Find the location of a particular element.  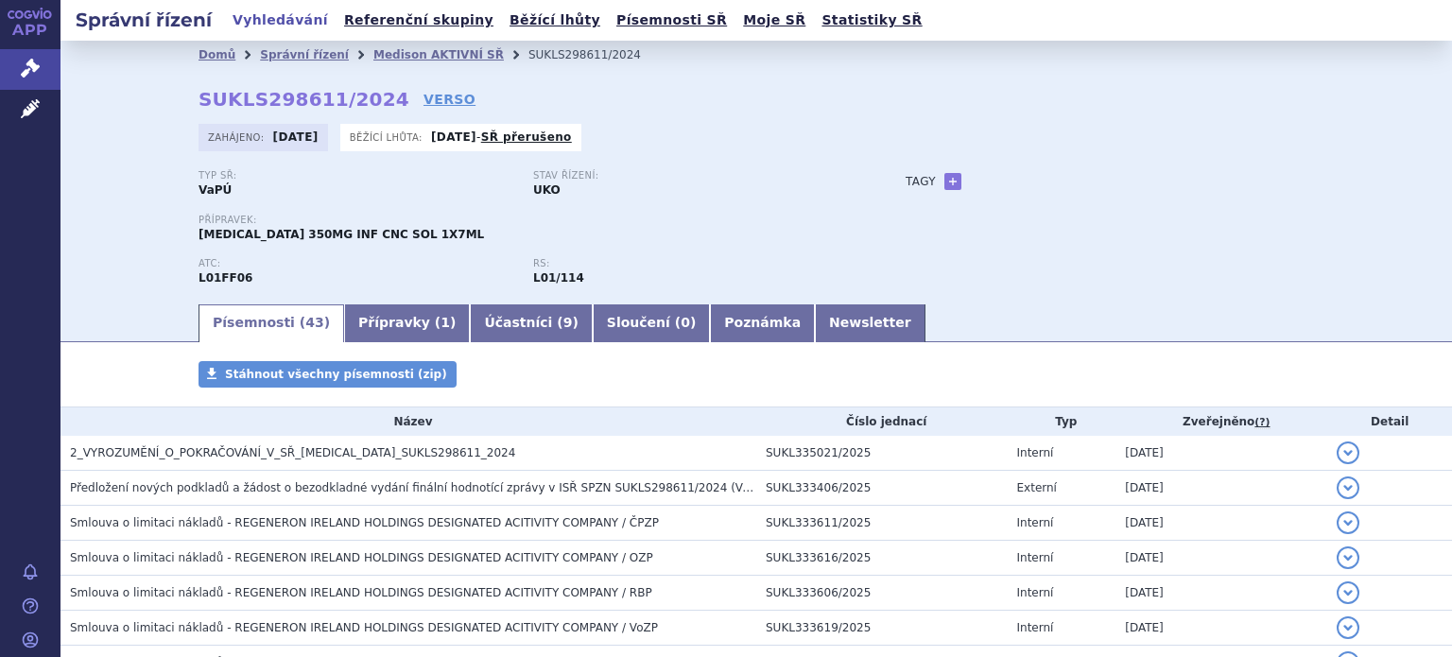

span: Externí is located at coordinates (1037, 488).